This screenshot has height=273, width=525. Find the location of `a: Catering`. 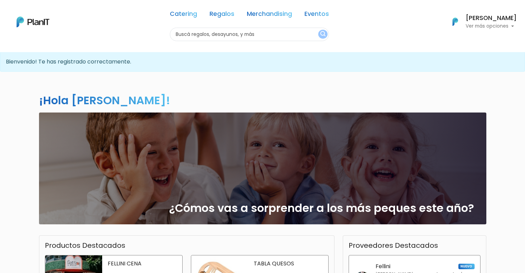

a: Catering is located at coordinates (183, 15).